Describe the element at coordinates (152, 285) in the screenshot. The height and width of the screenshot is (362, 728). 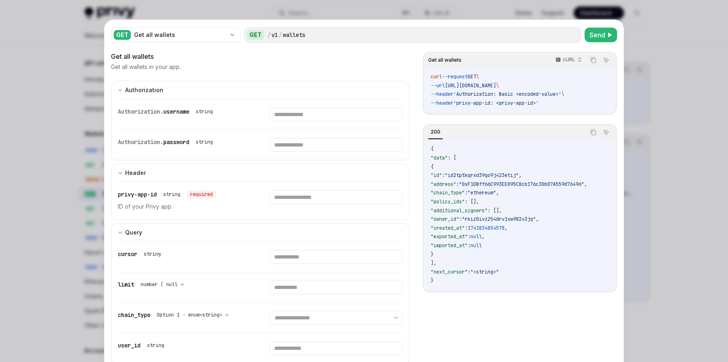
I see `div: limit` at that location.